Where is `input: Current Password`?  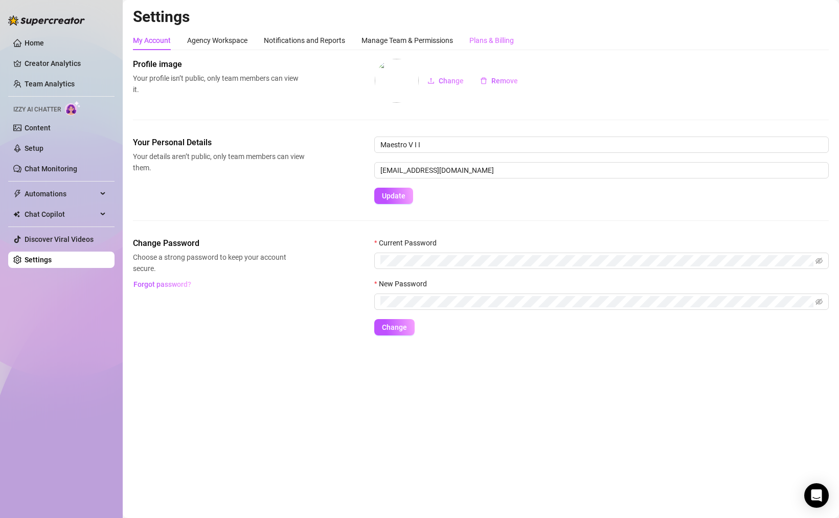
input: Current Password is located at coordinates (596, 261).